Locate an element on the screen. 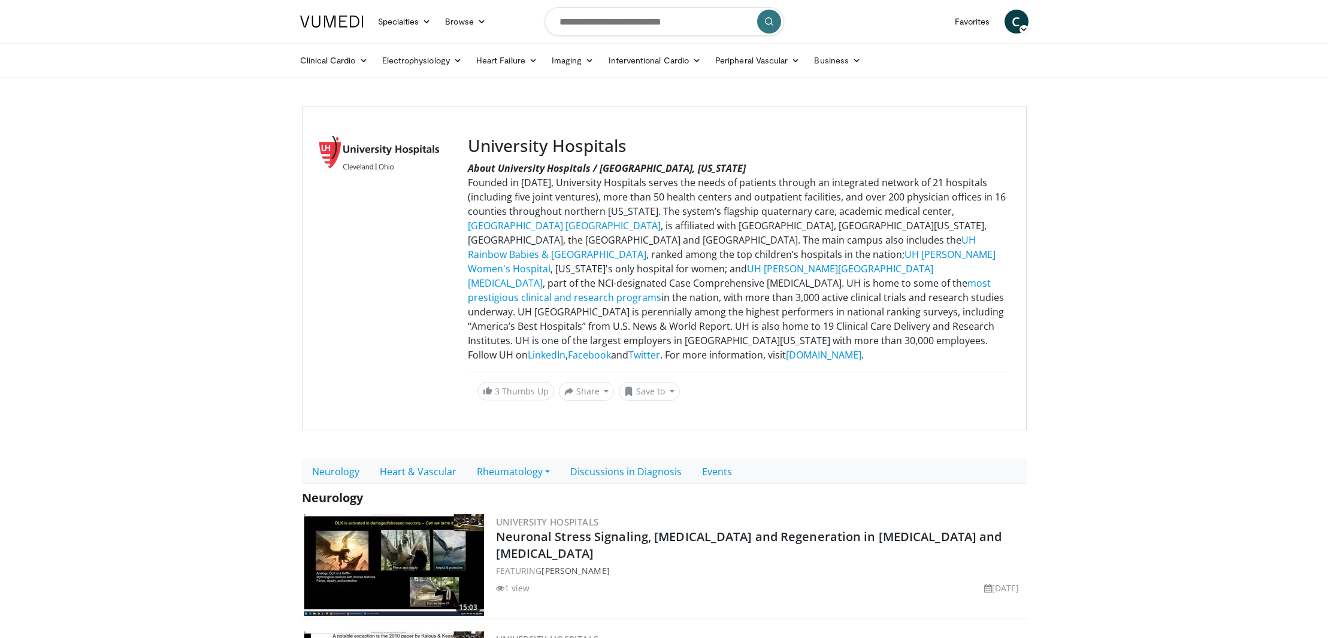 The height and width of the screenshot is (638, 1328). a: Heart & Vascular is located at coordinates (418, 472).